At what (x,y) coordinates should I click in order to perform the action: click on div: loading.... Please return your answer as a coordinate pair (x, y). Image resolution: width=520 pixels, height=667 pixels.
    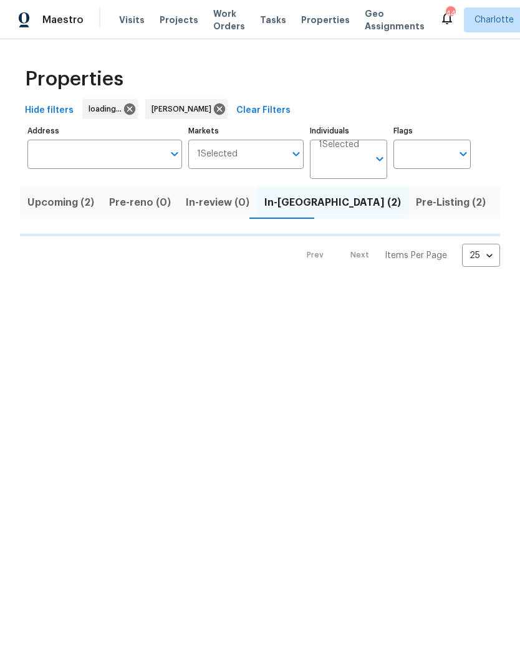
    Looking at the image, I should click on (110, 109).